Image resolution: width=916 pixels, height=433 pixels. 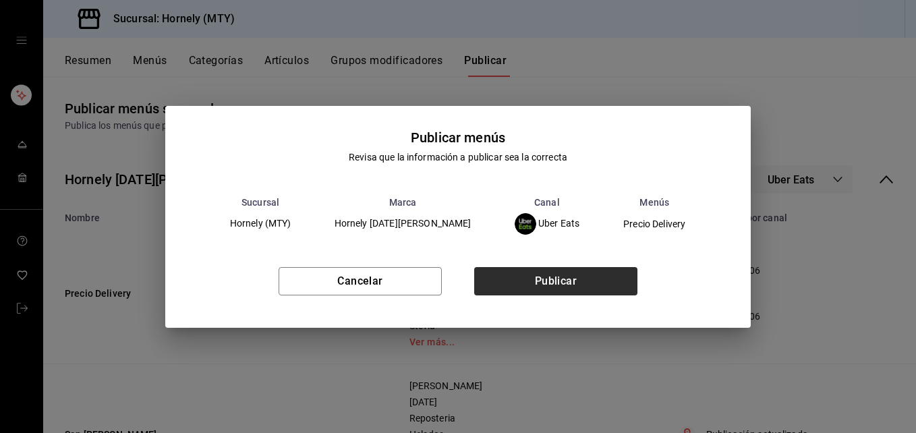 I want to click on button: Cancelar, so click(x=360, y=281).